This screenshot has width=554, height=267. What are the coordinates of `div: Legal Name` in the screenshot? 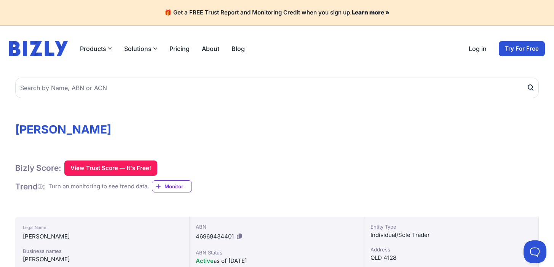 It's located at (102, 228).